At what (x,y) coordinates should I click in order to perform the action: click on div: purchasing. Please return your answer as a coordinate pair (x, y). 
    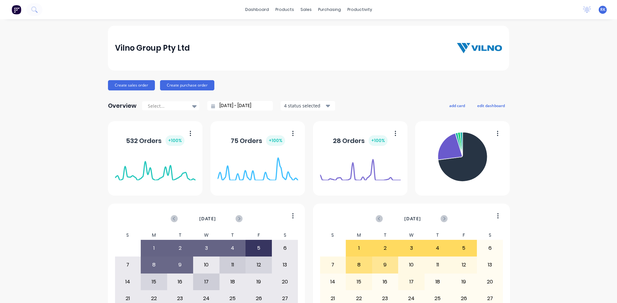
    Looking at the image, I should click on (329, 10).